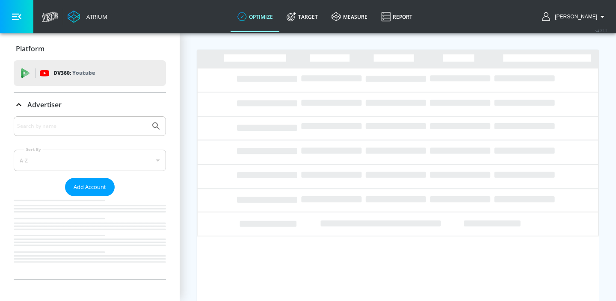 This screenshot has width=616, height=301. I want to click on nav: list of Advertiser, so click(90, 238).